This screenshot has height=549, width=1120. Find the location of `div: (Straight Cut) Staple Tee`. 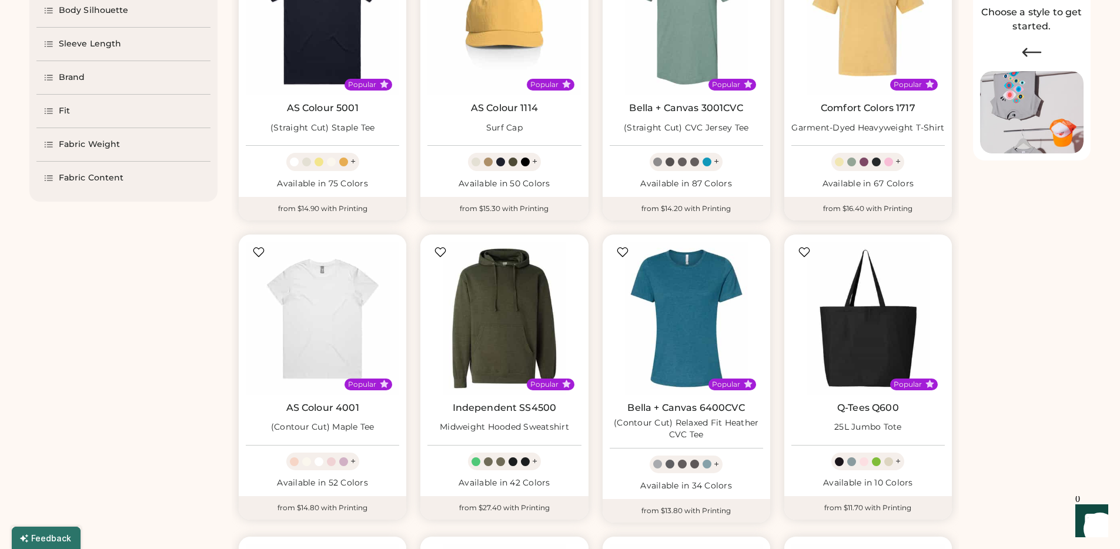

div: (Straight Cut) Staple Tee is located at coordinates (322, 128).